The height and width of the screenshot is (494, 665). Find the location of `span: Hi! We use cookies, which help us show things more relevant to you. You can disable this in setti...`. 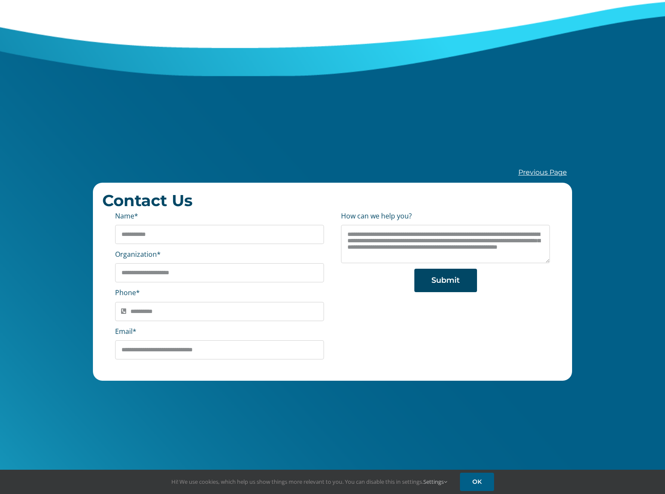

span: Hi! We use cookies, which help us show things more relevant to you. You can disable this in setti... is located at coordinates (309, 482).